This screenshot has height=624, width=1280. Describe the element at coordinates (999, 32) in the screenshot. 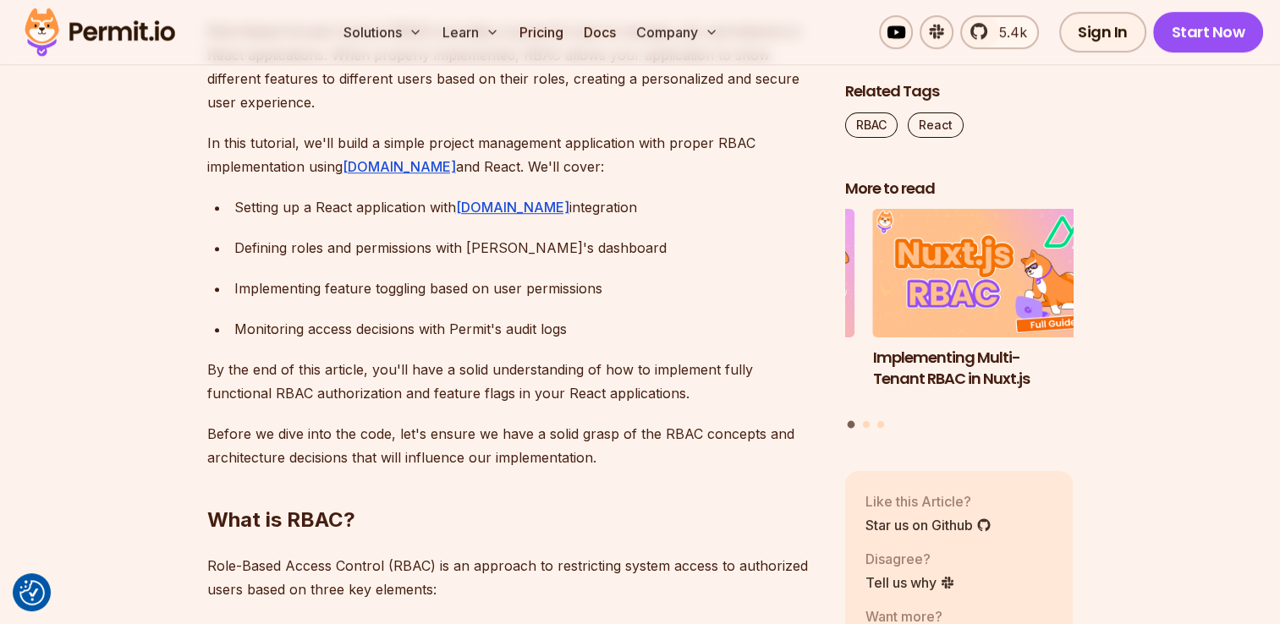

I see `a: 5.4k` at that location.